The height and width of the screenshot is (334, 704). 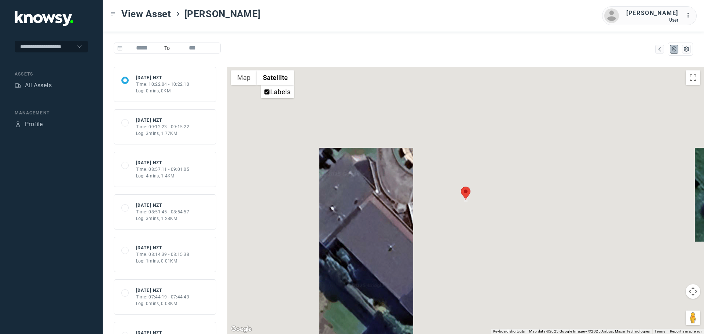 I want to click on button: Show satellite imagery, so click(x=275, y=78).